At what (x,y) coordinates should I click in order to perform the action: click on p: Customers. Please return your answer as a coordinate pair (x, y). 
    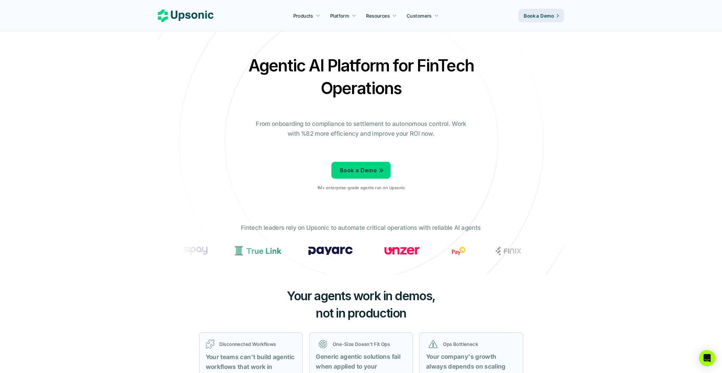
    Looking at the image, I should click on (419, 16).